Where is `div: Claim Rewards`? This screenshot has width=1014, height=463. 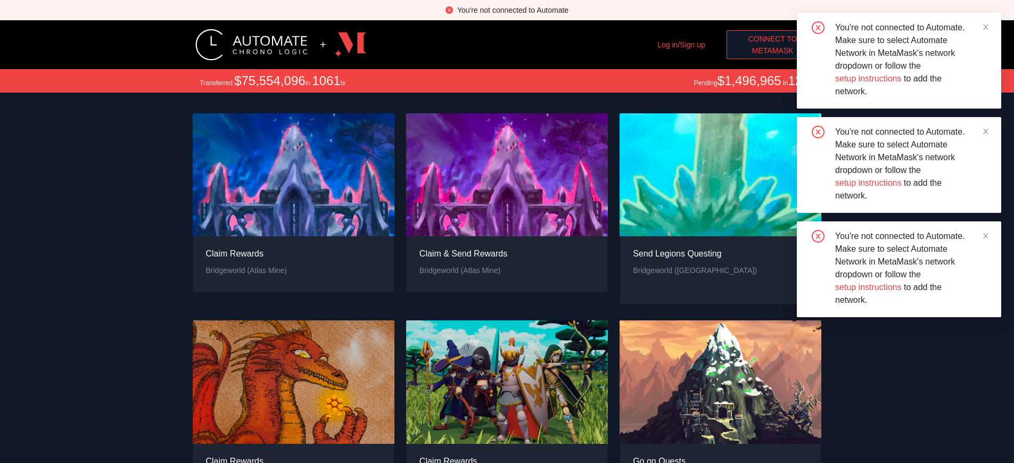
div: Claim Rewards is located at coordinates (246, 253).